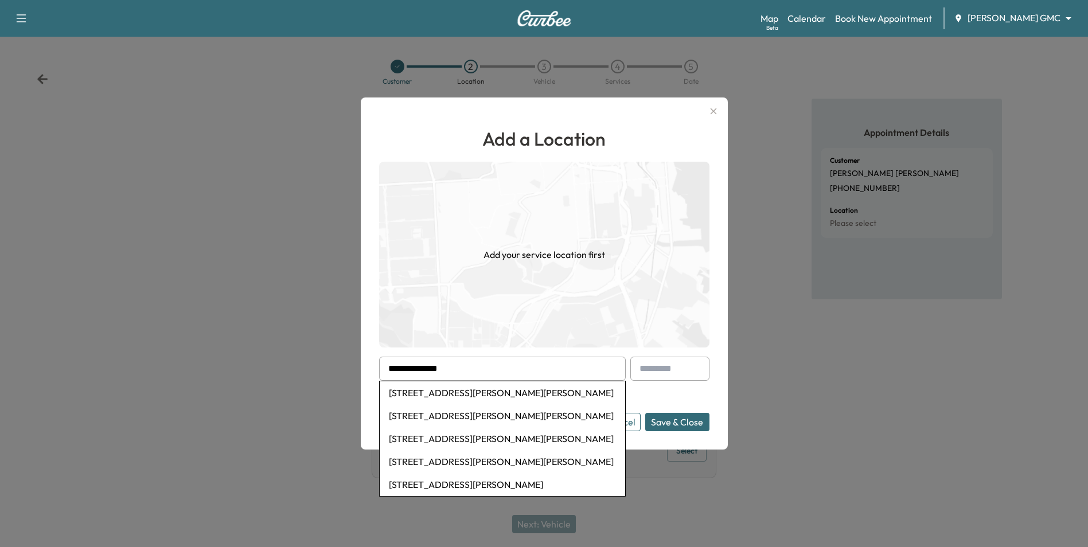 The image size is (1088, 547). Describe the element at coordinates (544, 255) in the screenshot. I see `h1: Add your service location first` at that location.